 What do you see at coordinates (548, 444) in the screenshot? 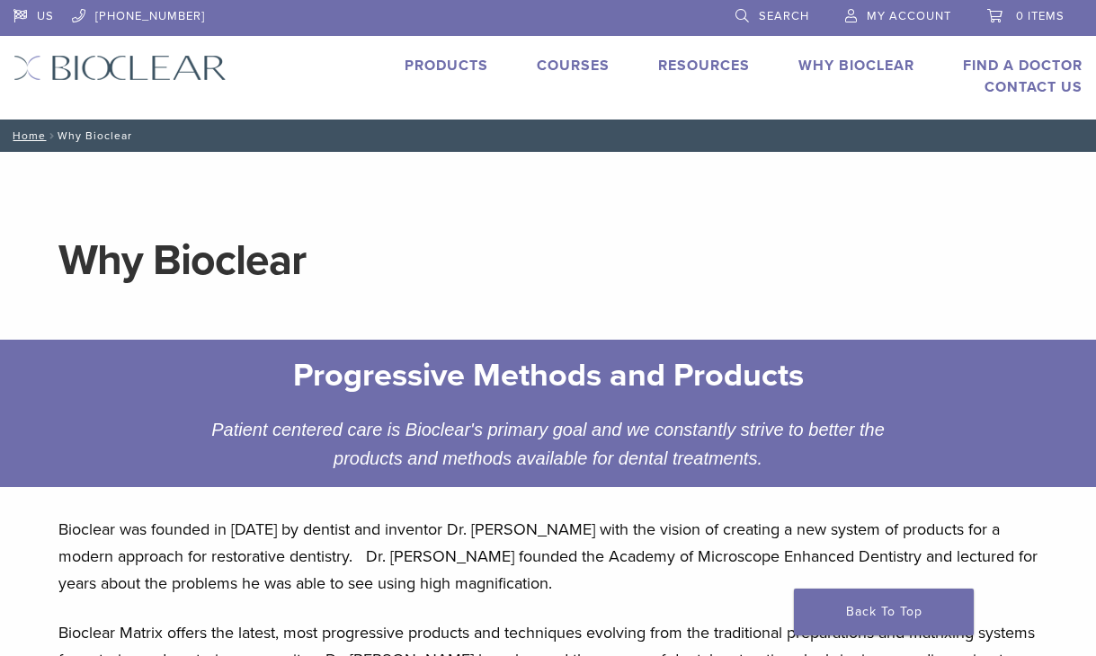
I see `div: Patient centered care is Bioclear's primary goal and we constantly strive to better the products ...` at bounding box center [548, 444].